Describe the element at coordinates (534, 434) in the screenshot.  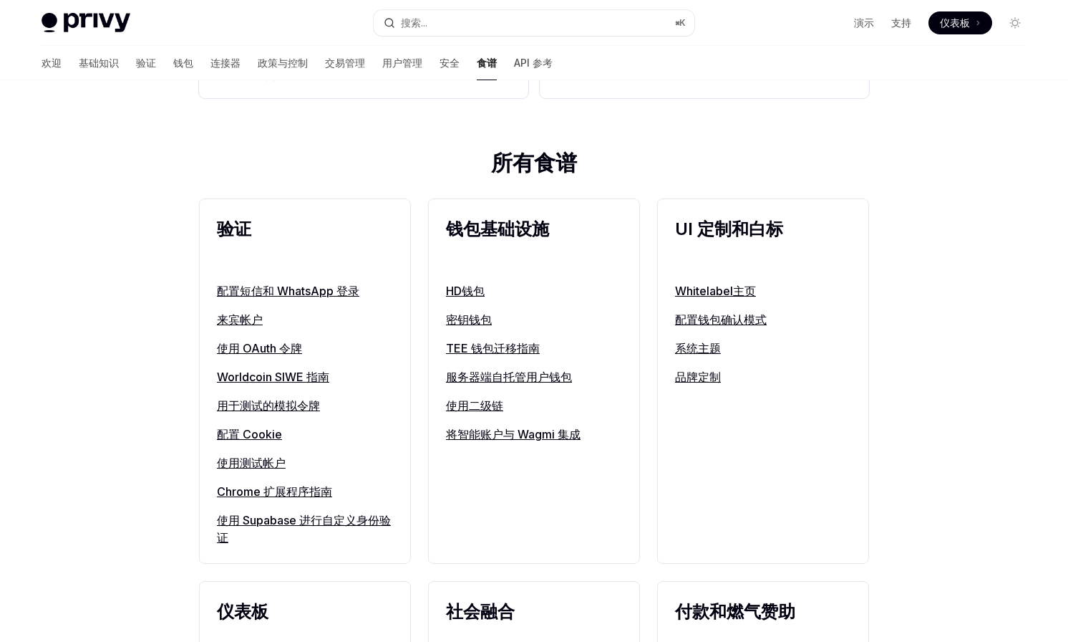
I see `a: 将智能账户与 Wagmi 集成` at that location.